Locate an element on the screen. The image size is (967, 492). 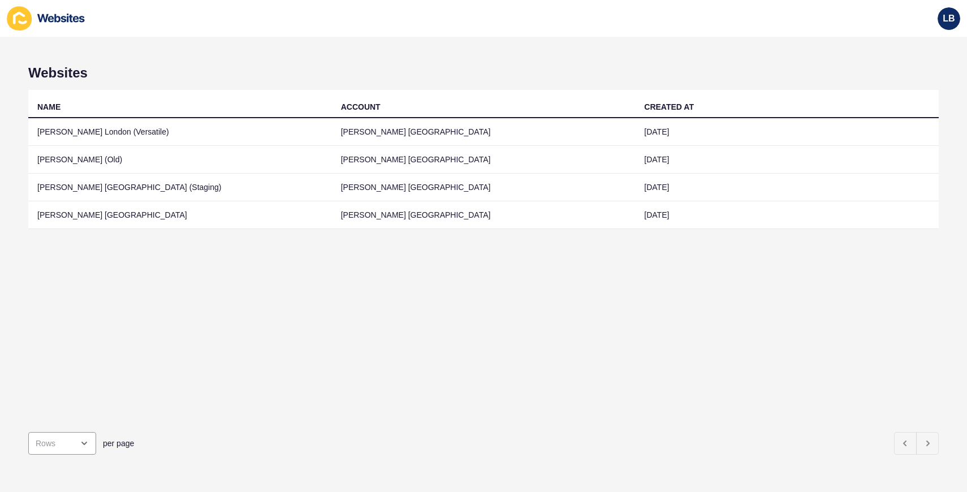
div: NAME is located at coordinates (49, 107).